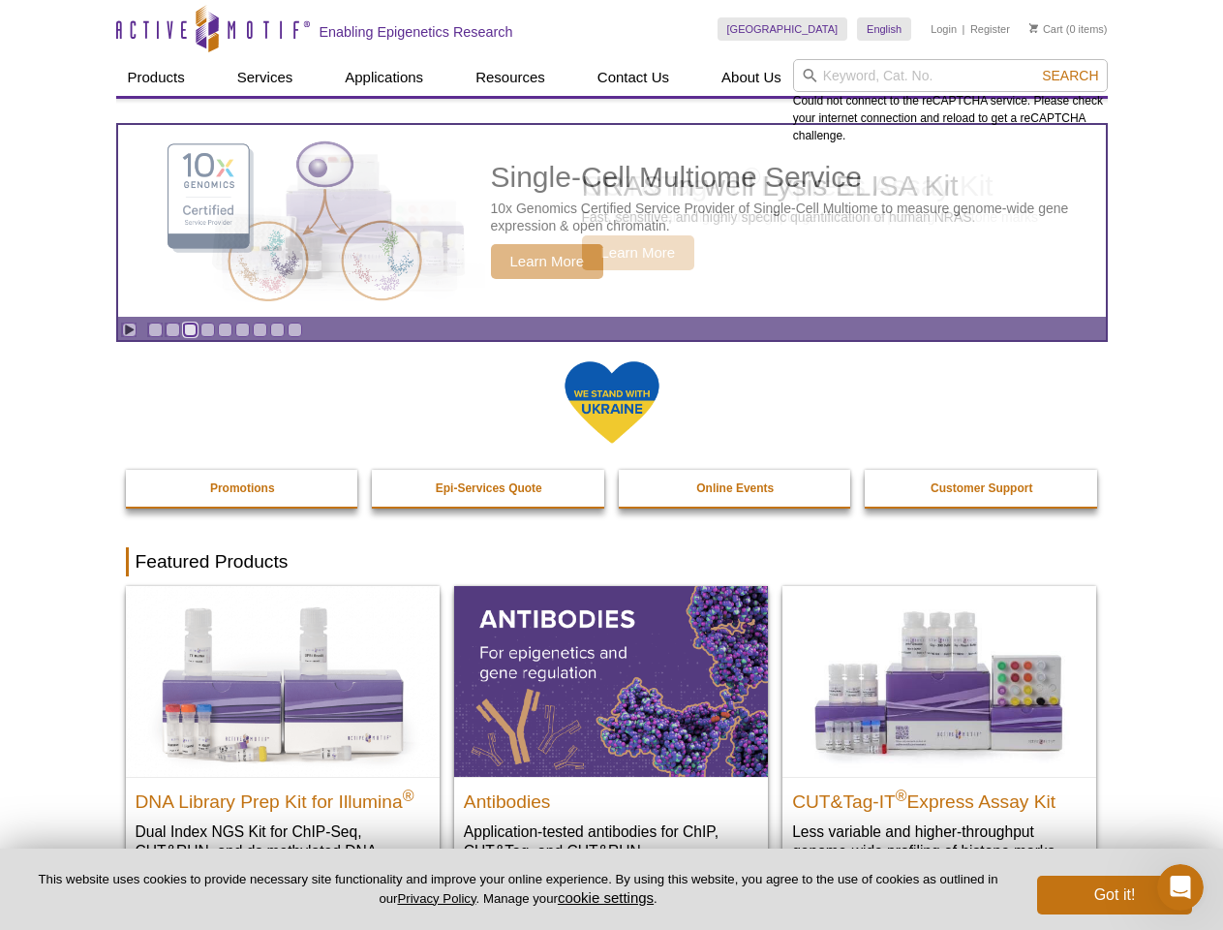 This screenshot has height=930, width=1223. I want to click on a: Epi-Services Quote, so click(489, 488).